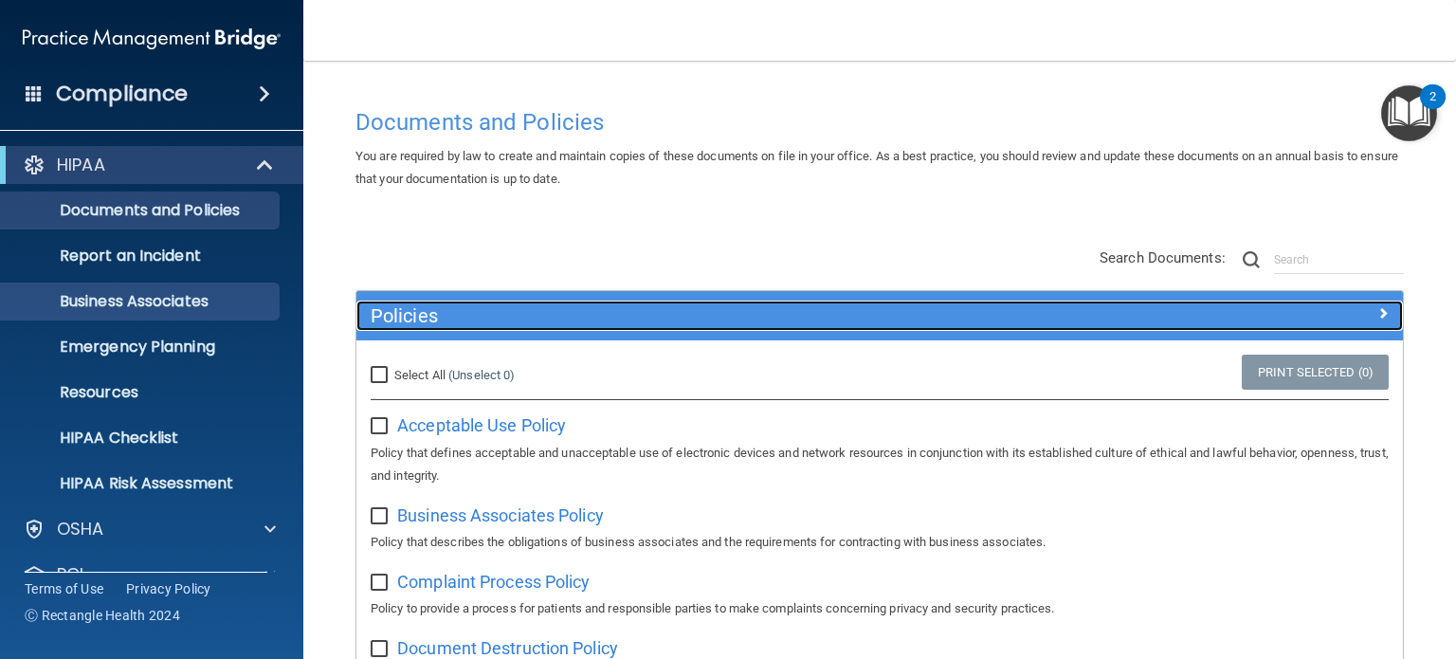 The width and height of the screenshot is (1456, 659). Describe the element at coordinates (81, 529) in the screenshot. I see `p: OSHA` at that location.